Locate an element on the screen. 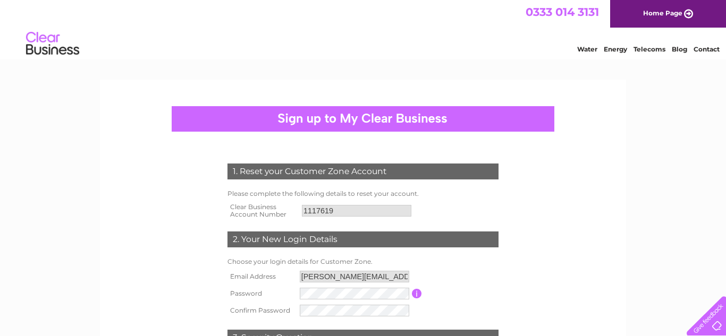  div: 1. Reset your Customer Zone Account is located at coordinates (363, 172).